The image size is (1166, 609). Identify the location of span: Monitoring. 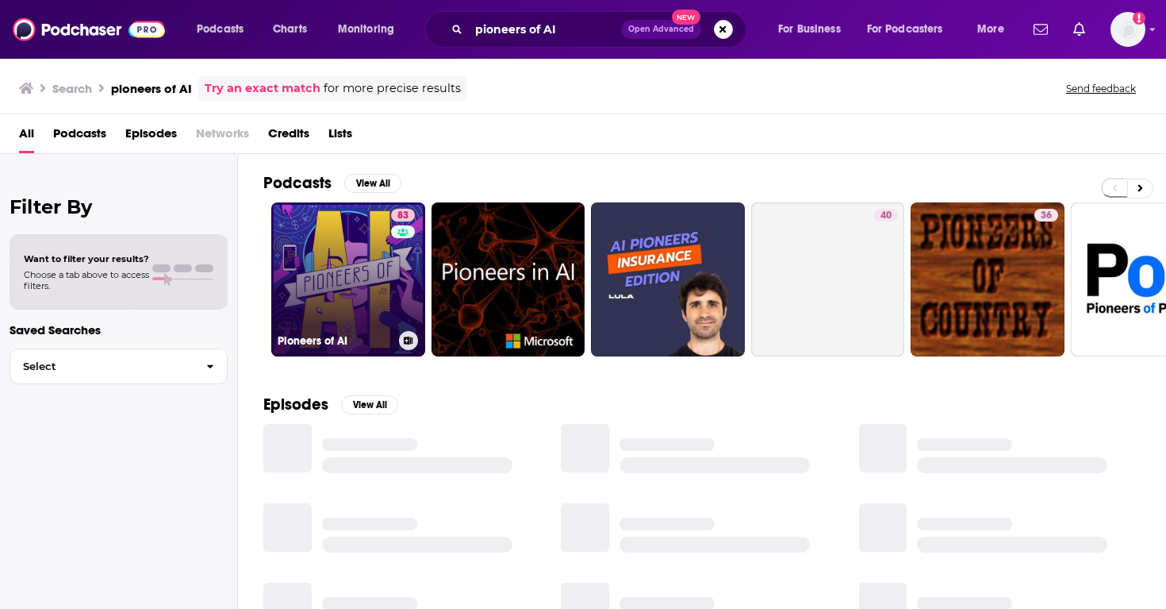
(366, 29).